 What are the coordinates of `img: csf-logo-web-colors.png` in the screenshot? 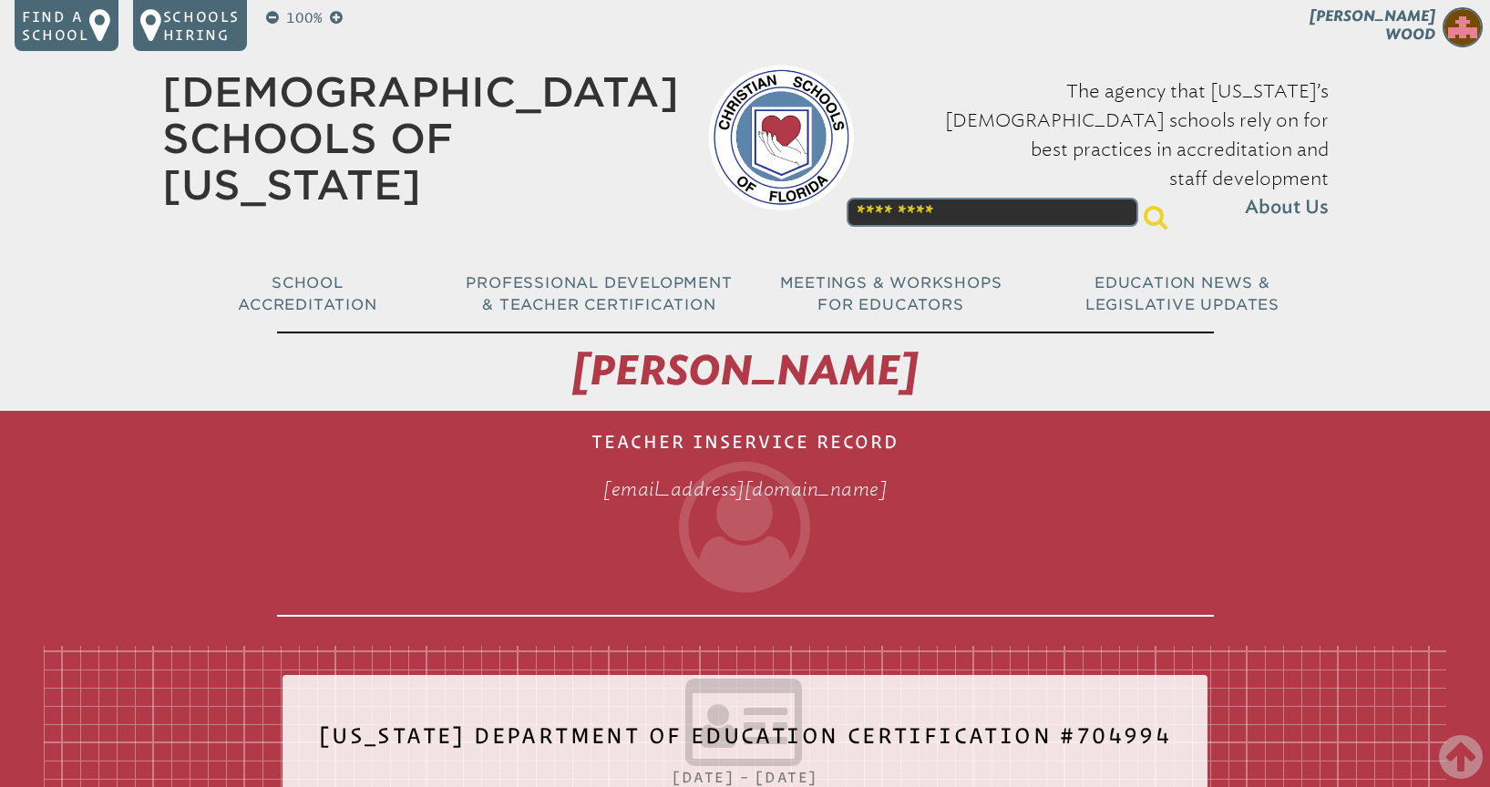 It's located at (781, 138).